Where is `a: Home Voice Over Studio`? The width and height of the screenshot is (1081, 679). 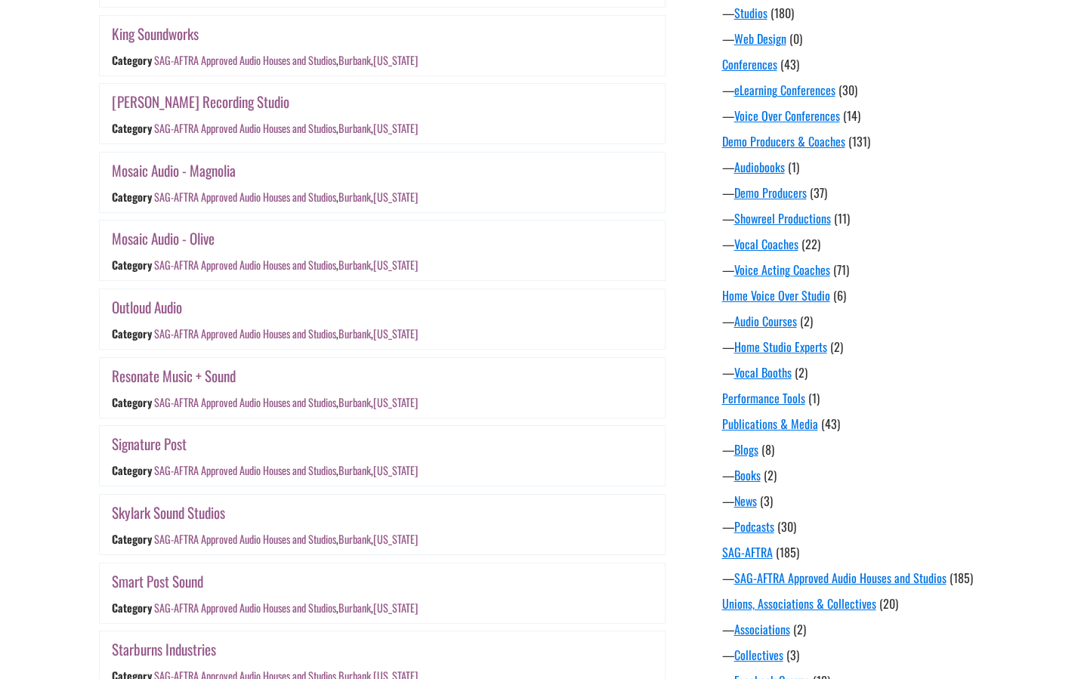 a: Home Voice Over Studio is located at coordinates (776, 295).